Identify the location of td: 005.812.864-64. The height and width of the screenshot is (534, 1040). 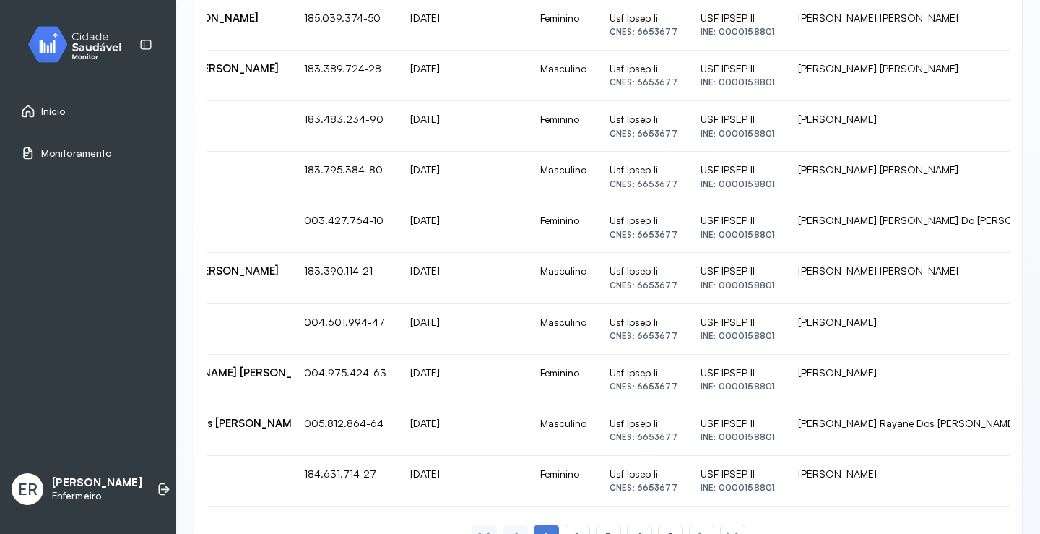
(345, 430).